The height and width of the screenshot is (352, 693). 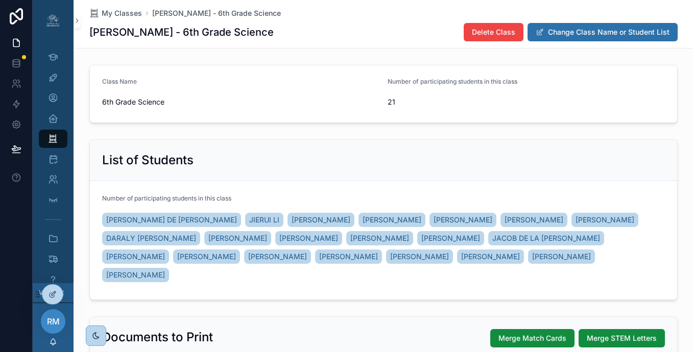 I want to click on span: Merge STEM Letters, so click(x=621, y=338).